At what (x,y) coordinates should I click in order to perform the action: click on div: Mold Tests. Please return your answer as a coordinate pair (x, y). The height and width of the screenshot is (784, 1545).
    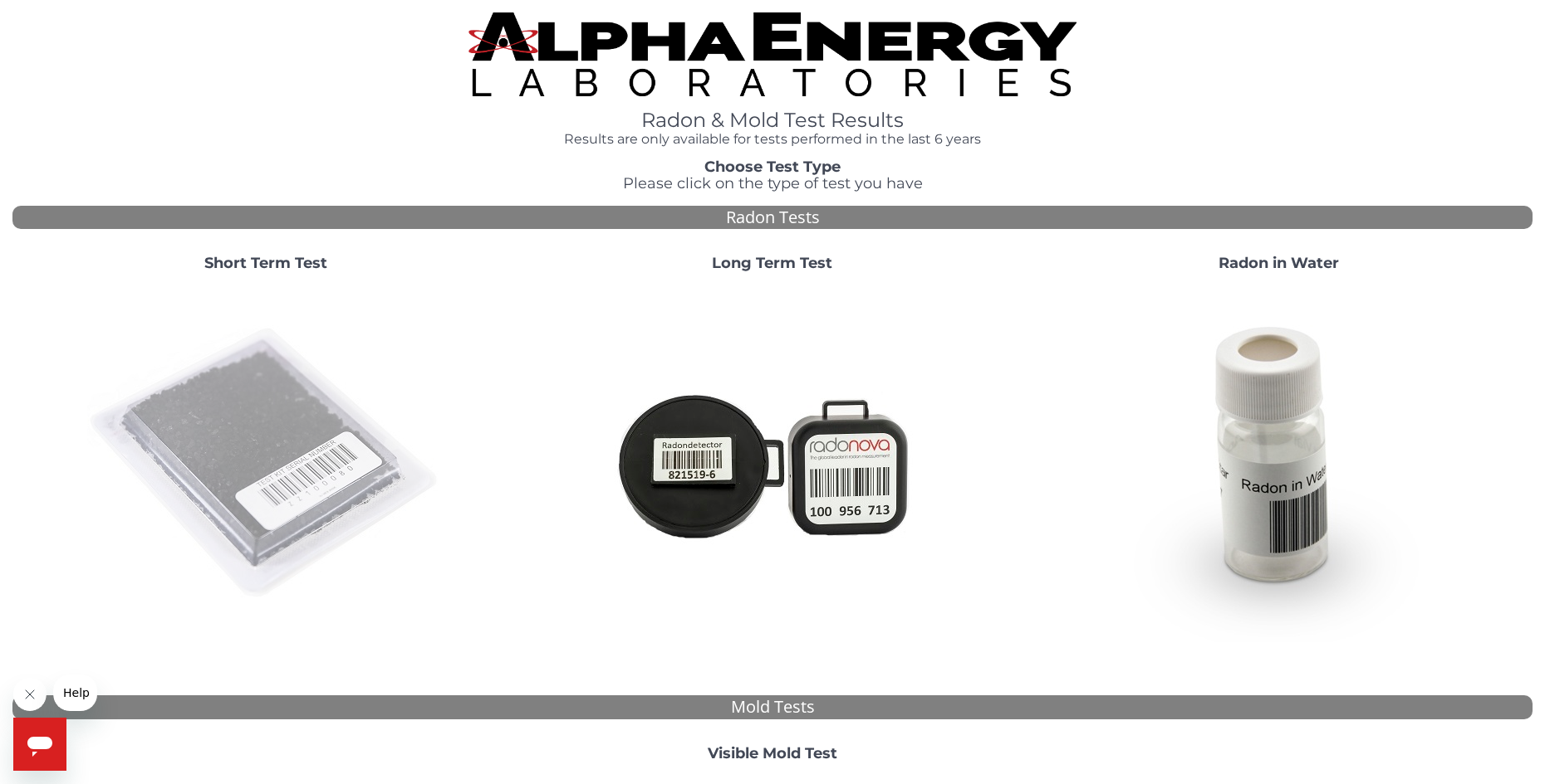
    Looking at the image, I should click on (772, 707).